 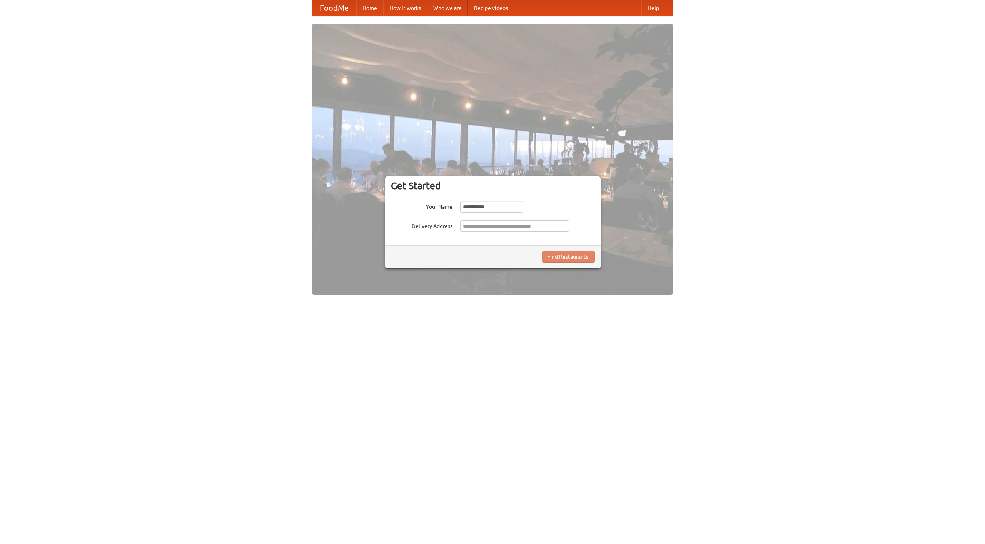 What do you see at coordinates (421, 225) in the screenshot?
I see `label: Delivery Address` at bounding box center [421, 225].